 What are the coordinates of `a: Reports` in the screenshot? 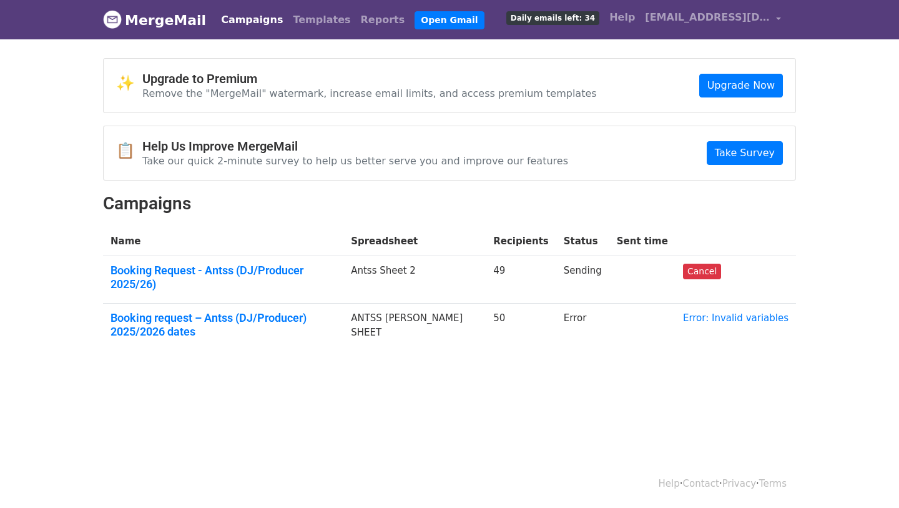 It's located at (383, 20).